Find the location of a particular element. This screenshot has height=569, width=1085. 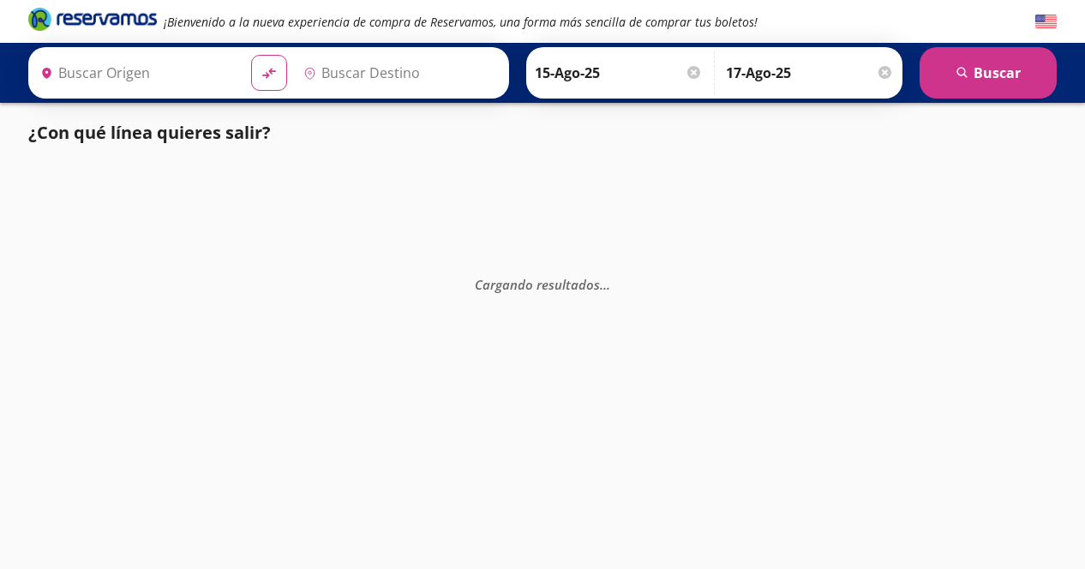

a: Brand Logo is located at coordinates (93, 21).